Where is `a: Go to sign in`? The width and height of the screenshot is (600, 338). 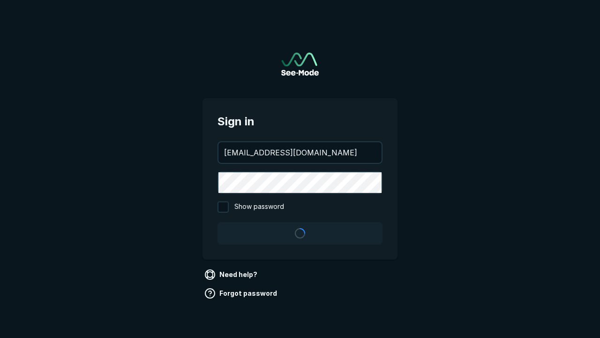
a: Go to sign in is located at coordinates (300, 64).